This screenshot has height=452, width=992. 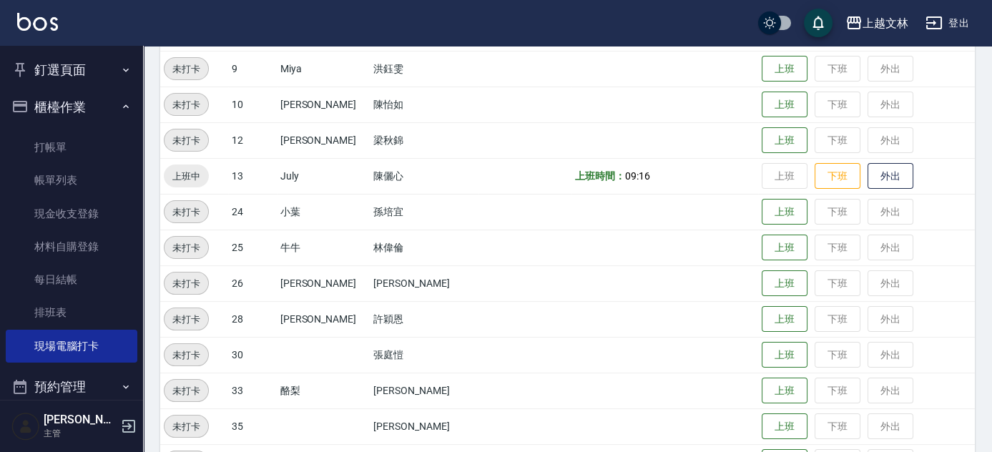 What do you see at coordinates (26, 426) in the screenshot?
I see `img: Person` at bounding box center [26, 426].